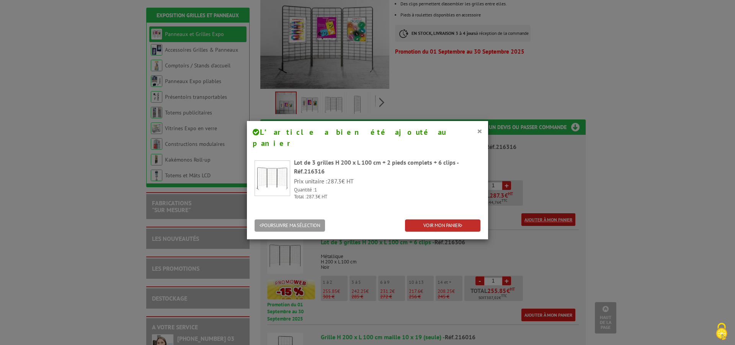  Describe the element at coordinates (387, 181) in the screenshot. I see `p: Prix unitaire : € HT` at that location.